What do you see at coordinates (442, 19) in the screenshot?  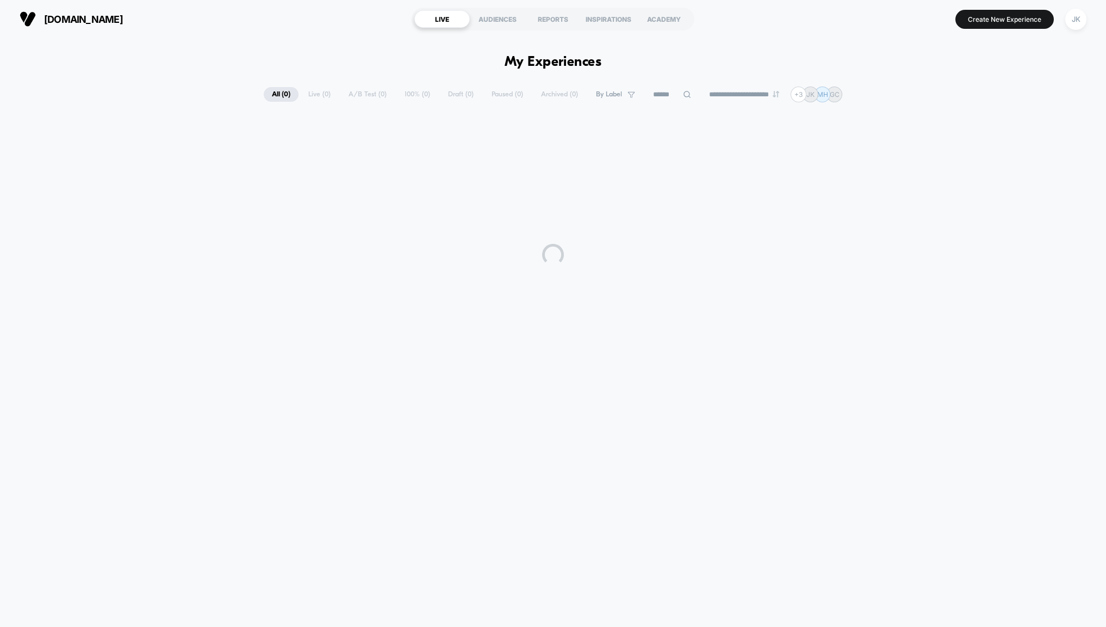 I see `div: LIVE` at bounding box center [442, 19].